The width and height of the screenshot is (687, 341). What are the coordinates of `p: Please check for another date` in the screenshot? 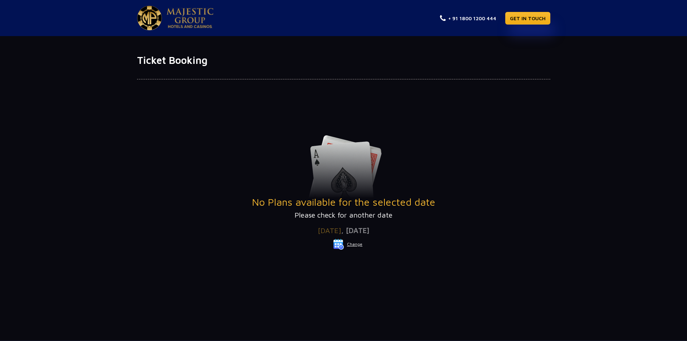 It's located at (344, 215).